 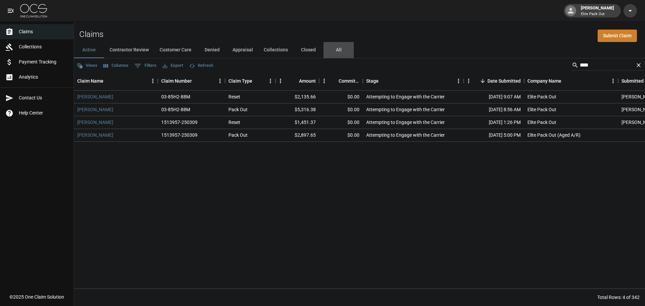 What do you see at coordinates (243, 50) in the screenshot?
I see `button: Appraisal` at bounding box center [243, 50].